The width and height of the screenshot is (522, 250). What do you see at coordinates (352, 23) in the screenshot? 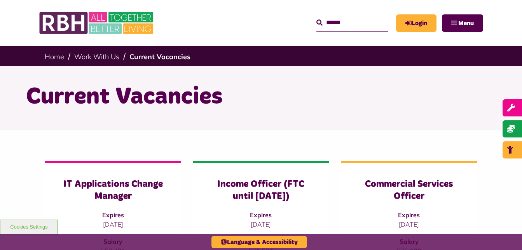
I see `input: Search` at bounding box center [352, 23].